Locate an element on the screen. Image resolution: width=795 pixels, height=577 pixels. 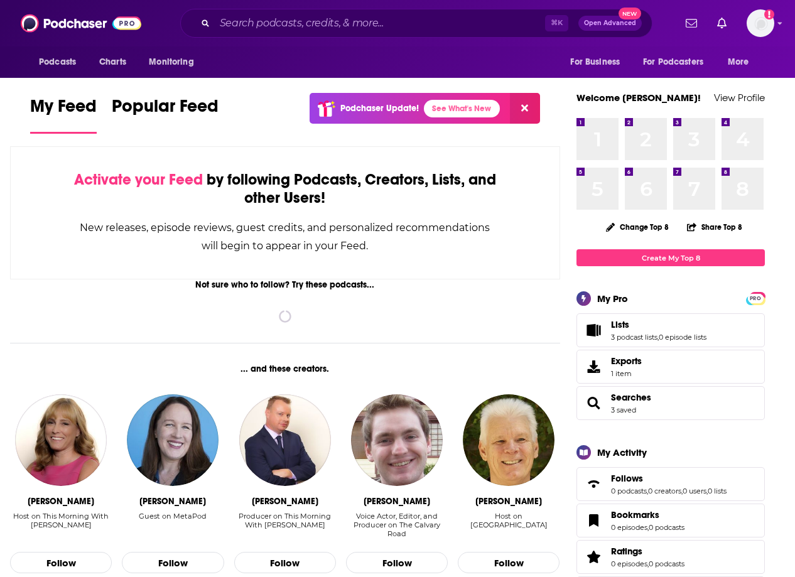
span: Open Advanced is located at coordinates (609, 23).